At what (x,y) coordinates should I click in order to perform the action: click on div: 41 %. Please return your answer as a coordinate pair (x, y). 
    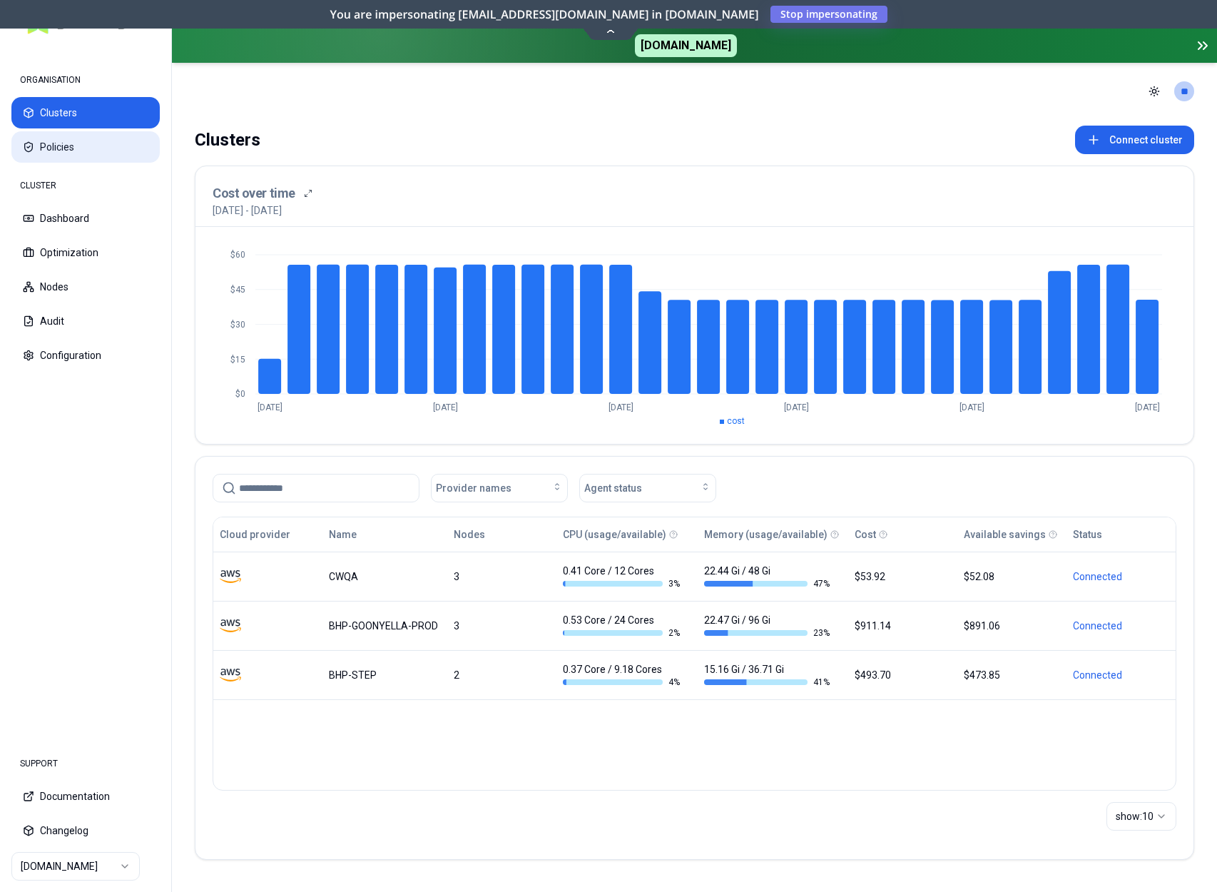
    Looking at the image, I should click on (767, 682).